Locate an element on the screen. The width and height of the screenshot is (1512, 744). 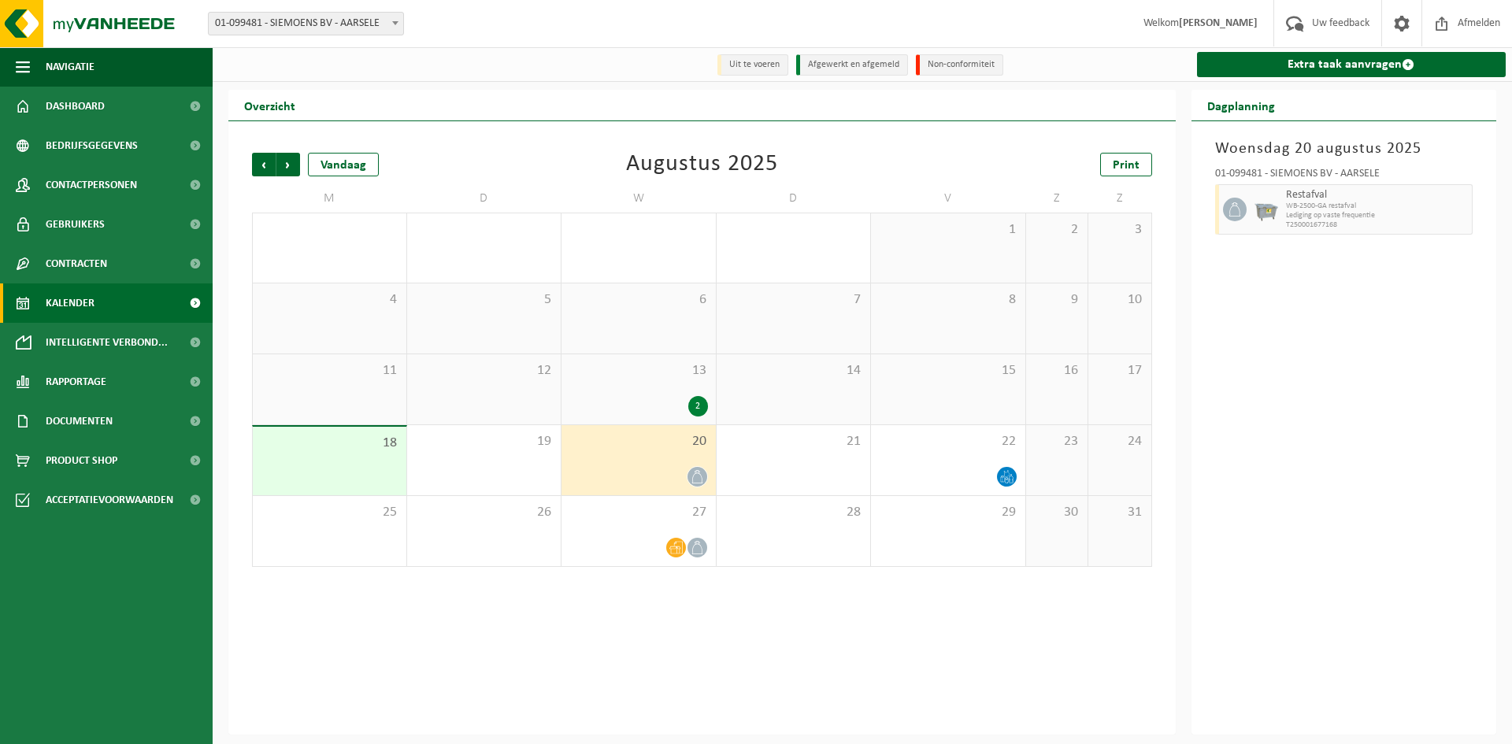
span: Product Shop is located at coordinates (81, 461).